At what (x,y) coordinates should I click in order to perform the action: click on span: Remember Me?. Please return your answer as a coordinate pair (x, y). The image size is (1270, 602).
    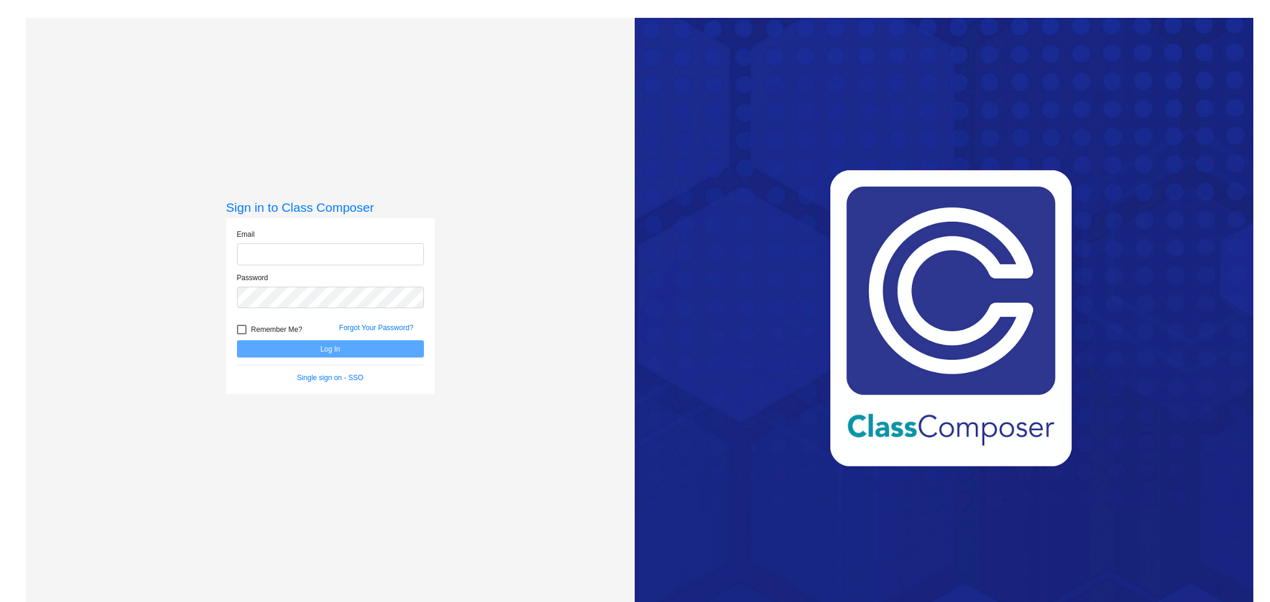
    Looking at the image, I should click on (277, 330).